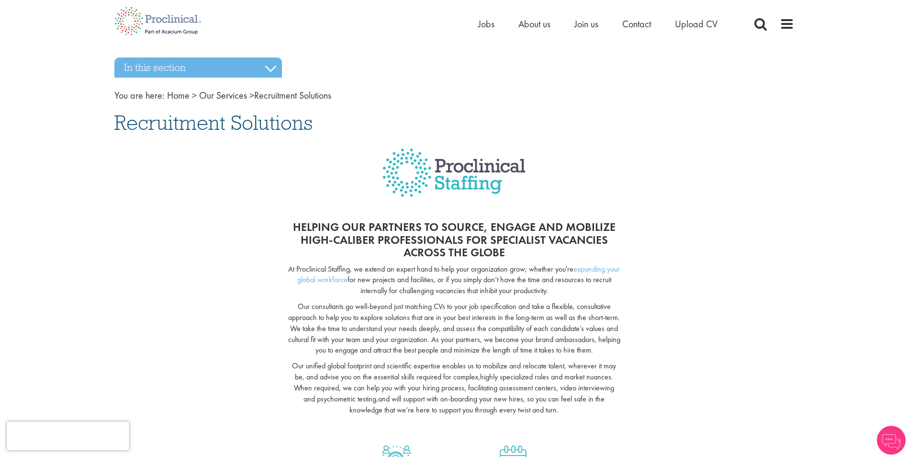  What do you see at coordinates (454, 239) in the screenshot?
I see `h2: Helping our partners to source, engage and mobilize high-caliber professionals for specialist vac...` at bounding box center [454, 239].